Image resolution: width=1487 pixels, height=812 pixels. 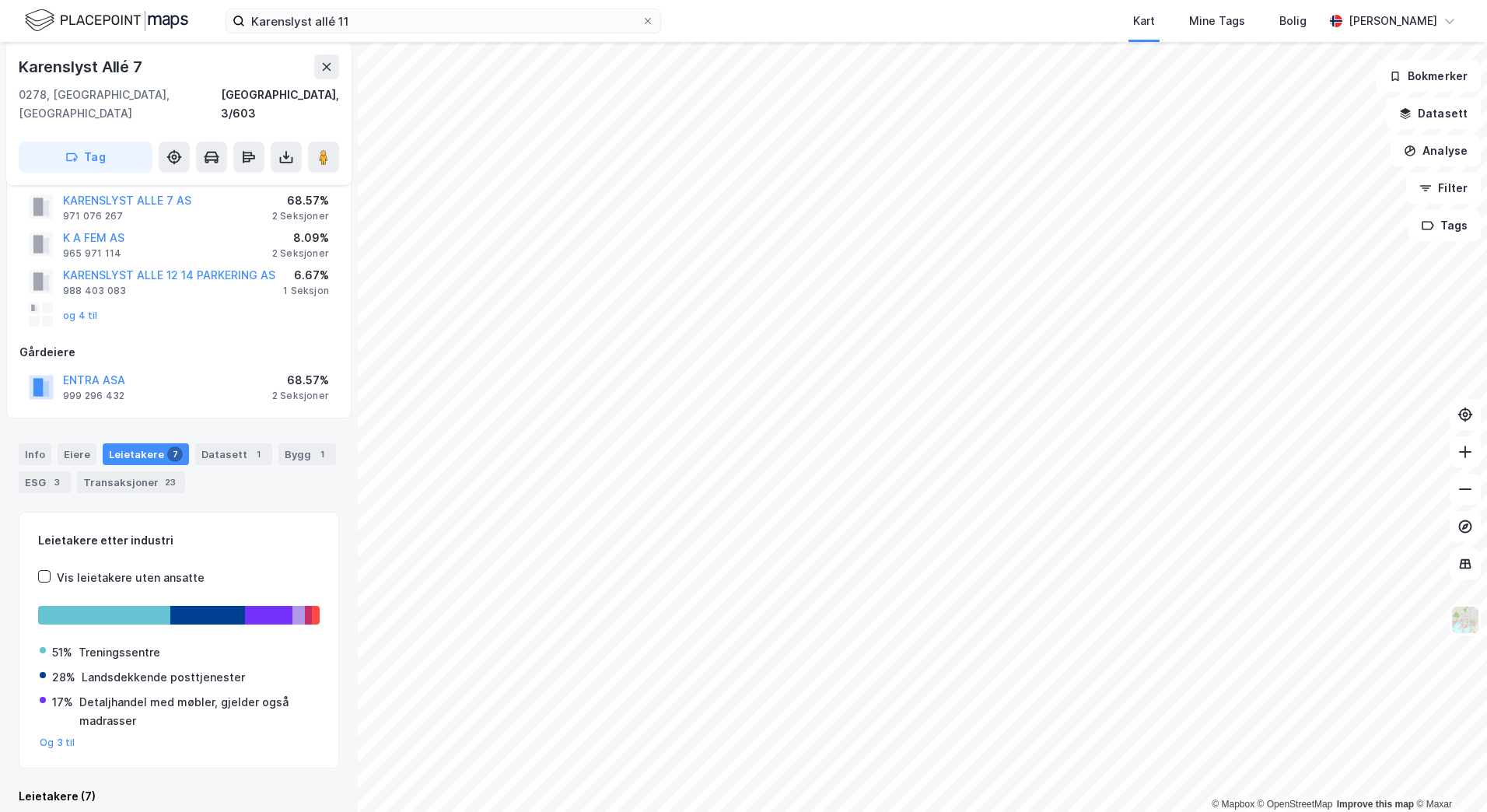 What do you see at coordinates (82, 67) in the screenshot?
I see `div: Karenslyst Allé 7` at bounding box center [82, 67].